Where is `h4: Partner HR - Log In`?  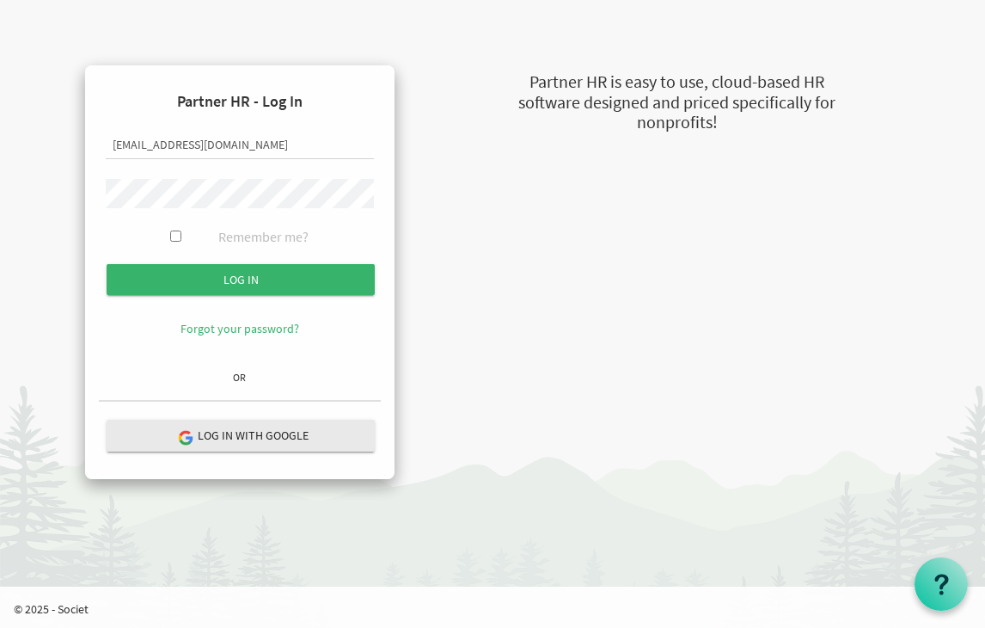 h4: Partner HR - Log In is located at coordinates (240, 101).